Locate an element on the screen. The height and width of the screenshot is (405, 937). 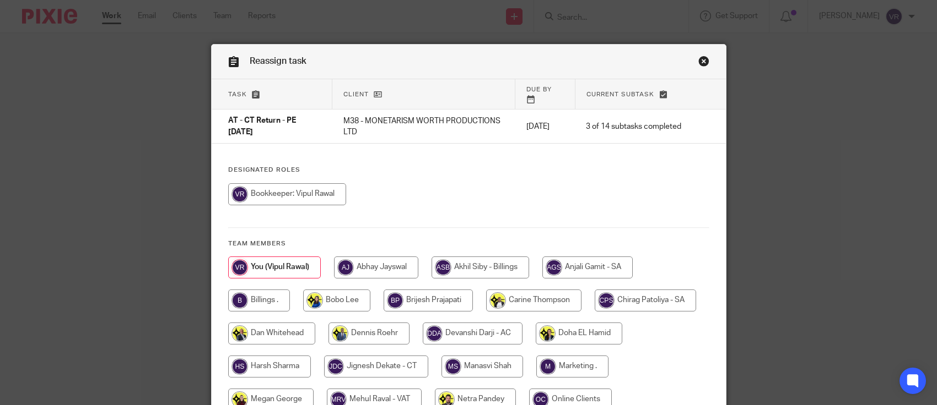
p: M38 - MONETARISM WORTH PRODUCTIONS LTD is located at coordinates (424, 127).